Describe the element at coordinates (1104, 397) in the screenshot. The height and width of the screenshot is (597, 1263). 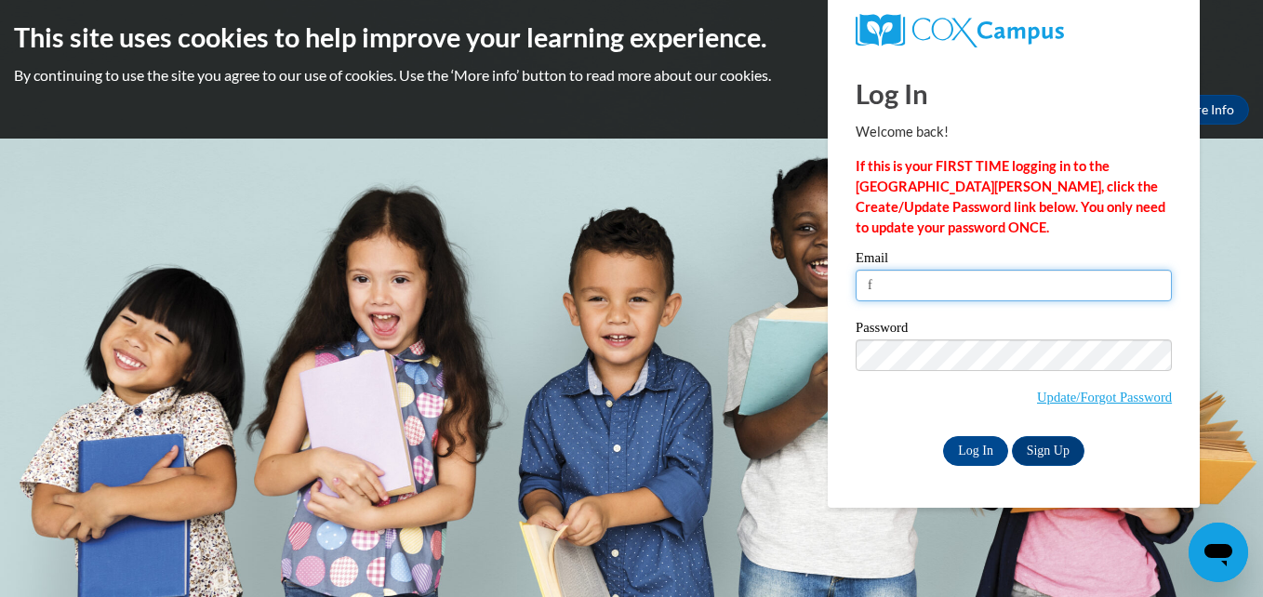
I see `a: Update/Forgot Password` at that location.